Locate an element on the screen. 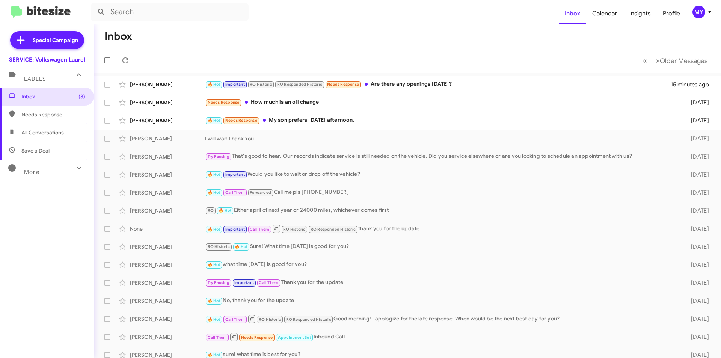  div: Good morning! I apologize for the late response. When would be the next best day for you? is located at coordinates (442, 318).